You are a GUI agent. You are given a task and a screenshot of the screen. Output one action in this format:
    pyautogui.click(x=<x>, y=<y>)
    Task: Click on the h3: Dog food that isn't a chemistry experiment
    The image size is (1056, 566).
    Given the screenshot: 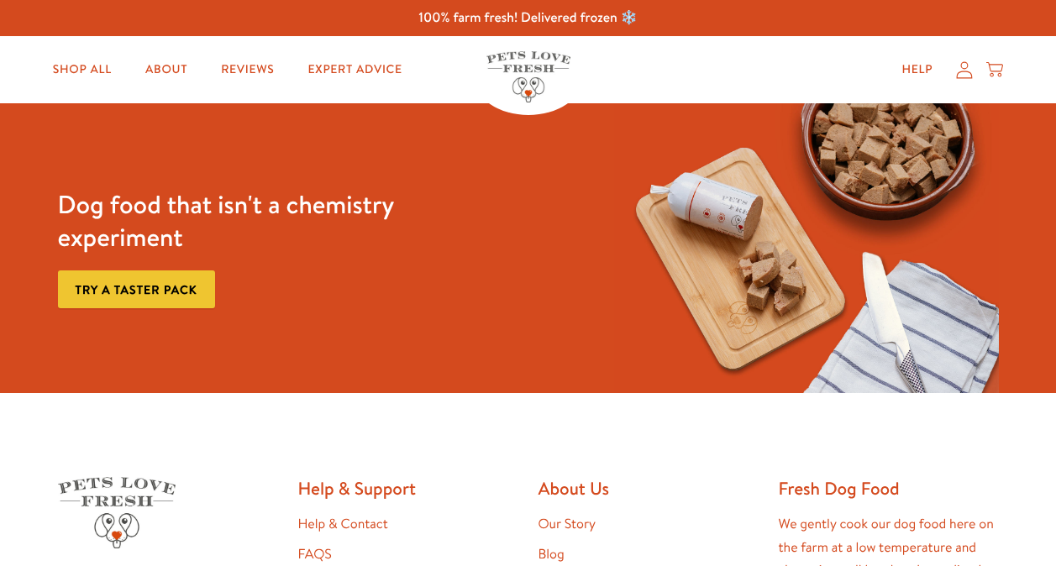 What is the action you would take?
    pyautogui.click(x=250, y=221)
    